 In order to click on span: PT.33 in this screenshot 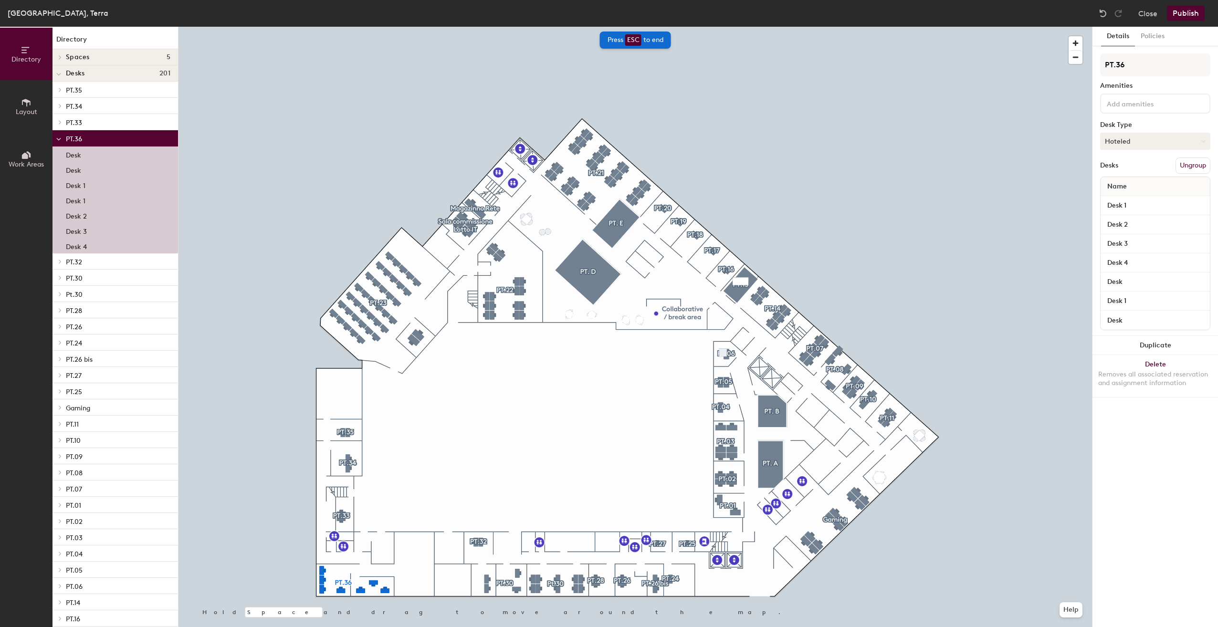, I will do `click(74, 123)`.